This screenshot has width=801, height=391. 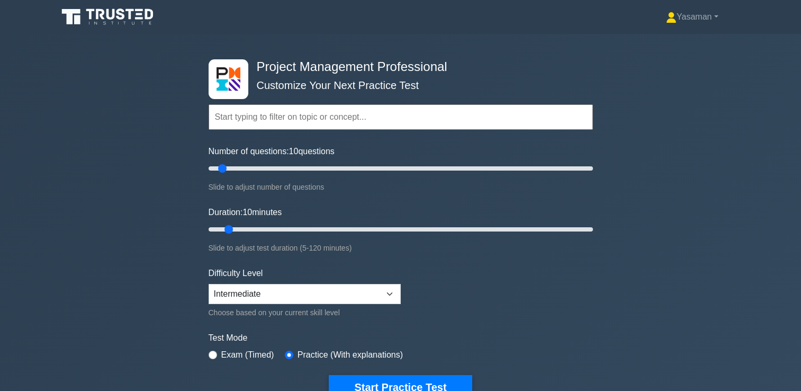 What do you see at coordinates (396, 67) in the screenshot?
I see `h4: Project Management Professional` at bounding box center [396, 67].